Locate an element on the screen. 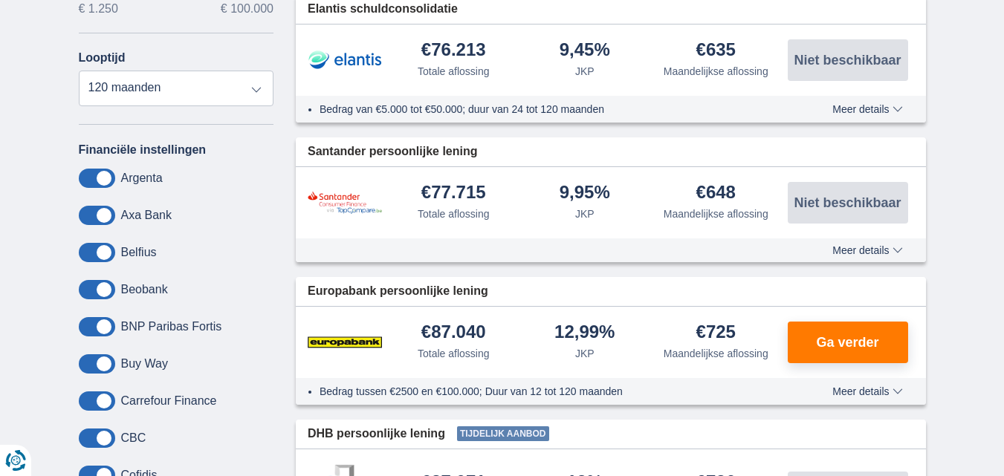  div: €648 is located at coordinates (716, 193).